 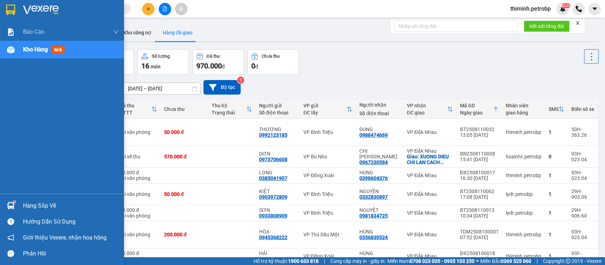 What do you see at coordinates (213, 56) in the screenshot?
I see `div: Đã thu` at bounding box center [213, 56].